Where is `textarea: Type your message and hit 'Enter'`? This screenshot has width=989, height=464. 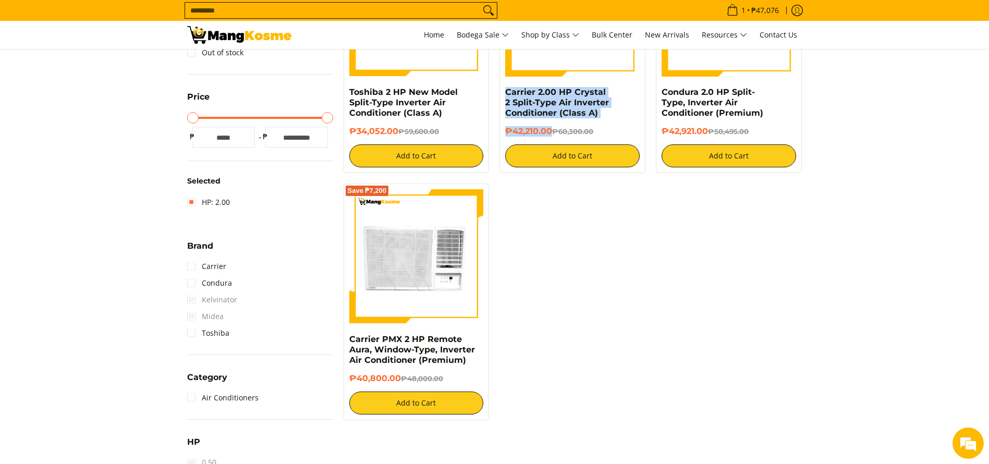 textarea: Type your message and hit 'Enter' is located at coordinates (102, 303).